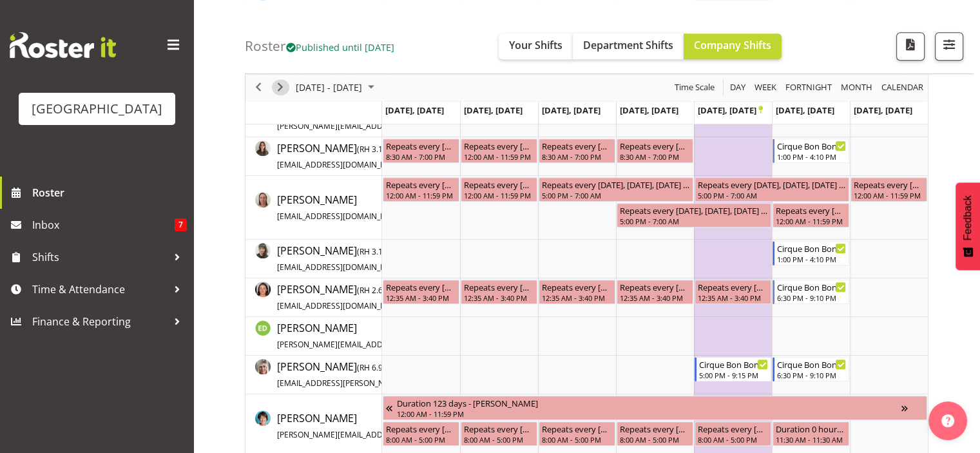 The height and width of the screenshot is (453, 980). Describe the element at coordinates (314, 156) in the screenshot. I see `td: Dillyn Shine resource` at that location.